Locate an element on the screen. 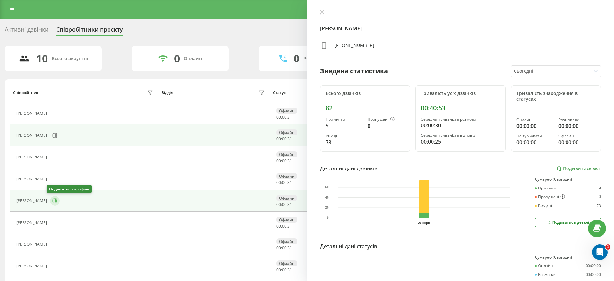 This screenshot has width=614, height=281. text: 60 is located at coordinates (327, 187).